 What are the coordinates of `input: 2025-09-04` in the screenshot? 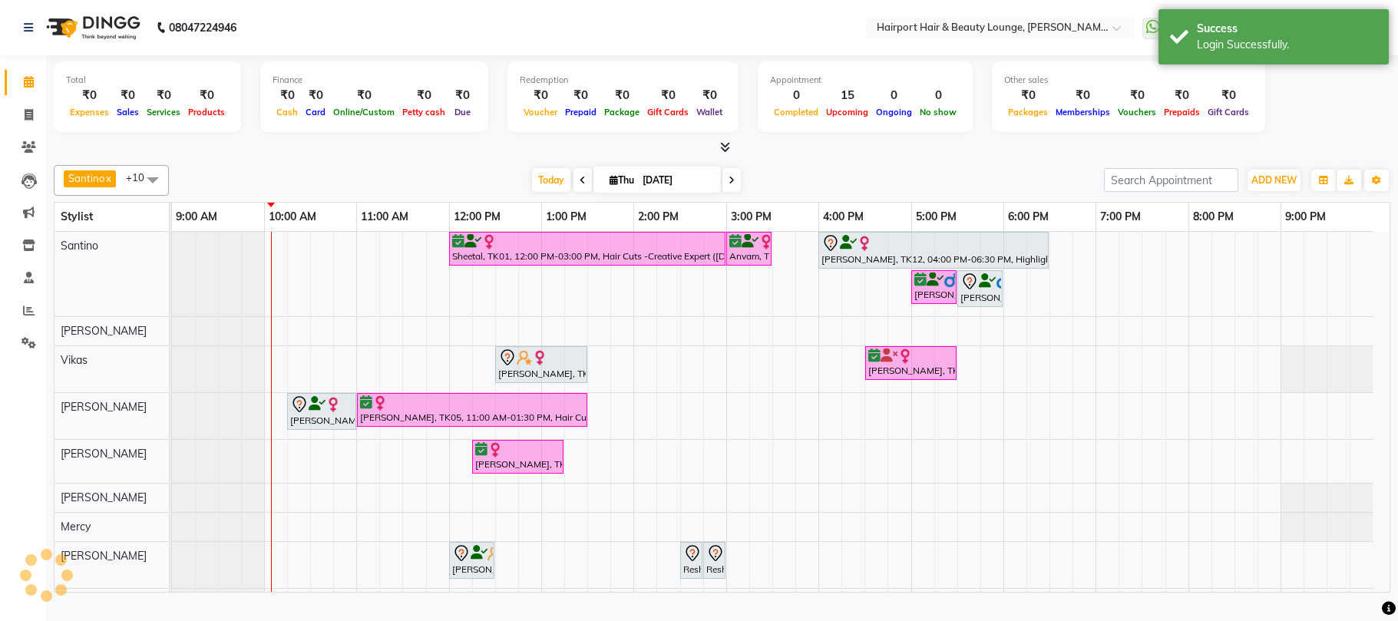 It's located at (676, 180).